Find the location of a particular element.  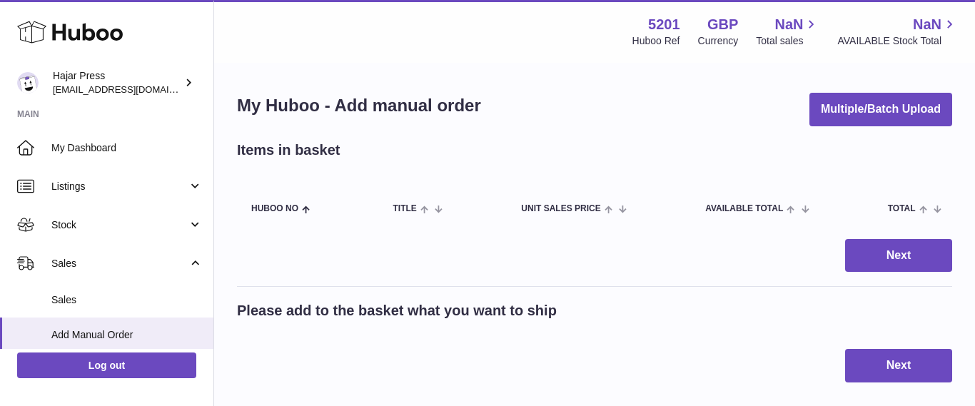

span: AVAILABLE Stock Total is located at coordinates (897, 41).